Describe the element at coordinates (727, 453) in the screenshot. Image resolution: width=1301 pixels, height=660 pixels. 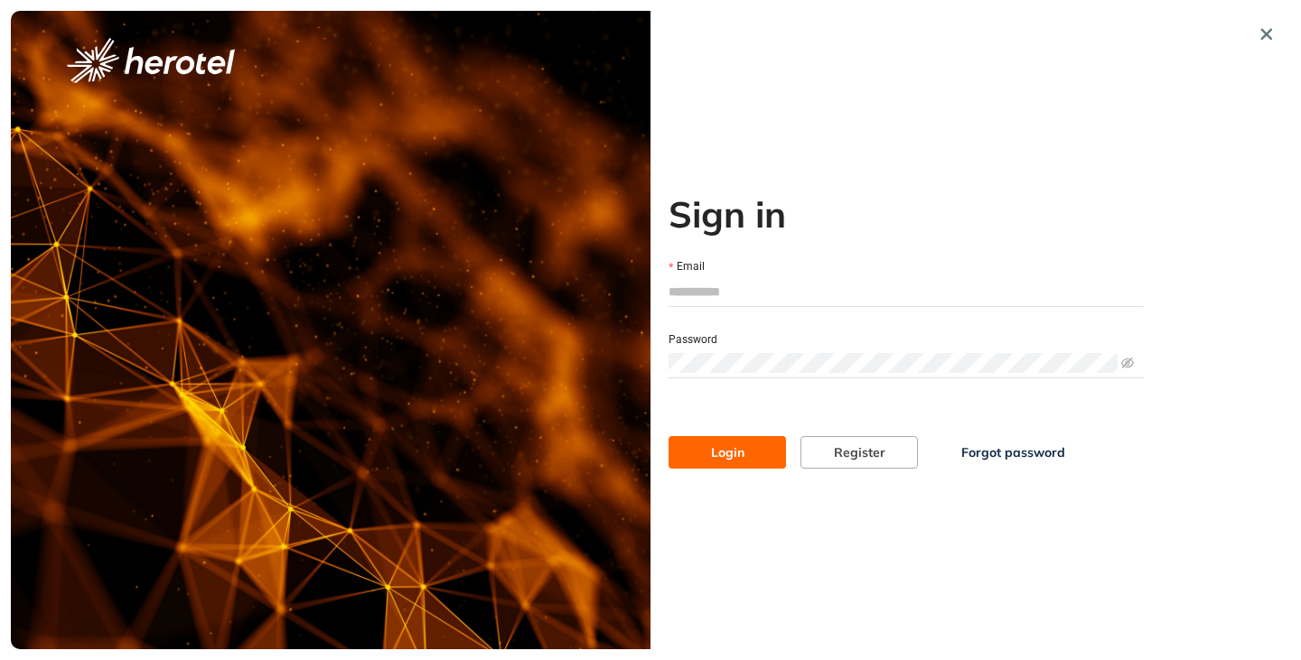
I see `button: Login` at that location.